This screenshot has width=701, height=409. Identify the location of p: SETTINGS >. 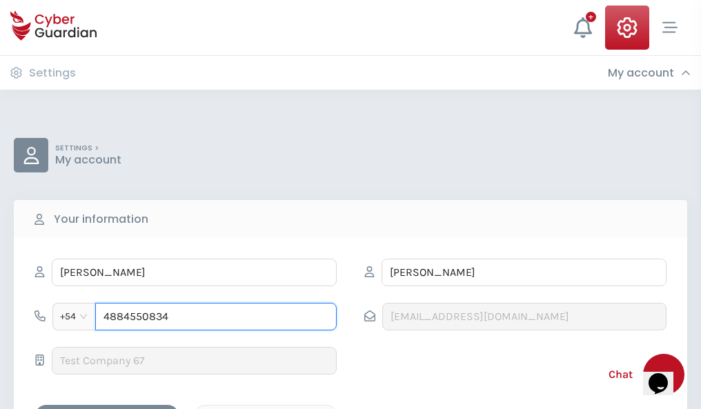
(88, 148).